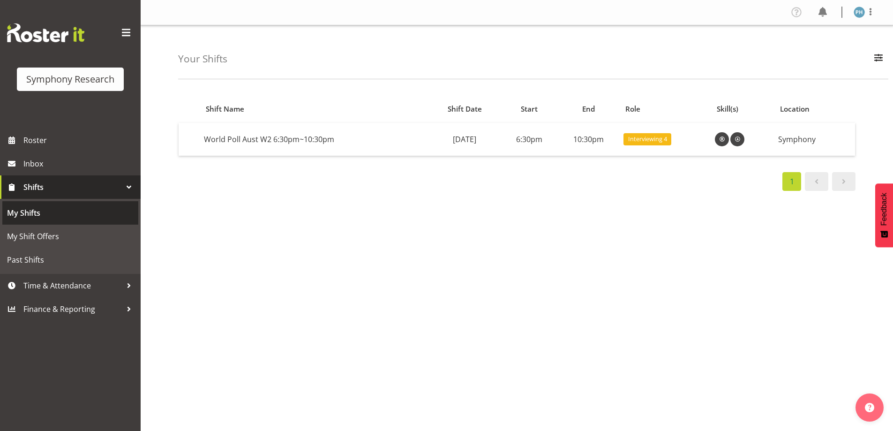  Describe the element at coordinates (859, 12) in the screenshot. I see `img: paul-hitchfield1916.jpg` at that location.